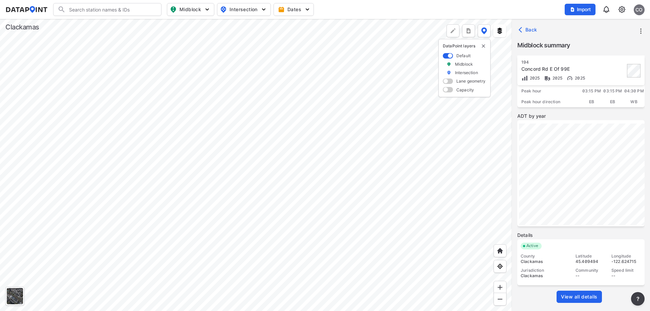  What do you see at coordinates (549, 91) in the screenshot?
I see `div: Peak hour` at bounding box center [549, 91].